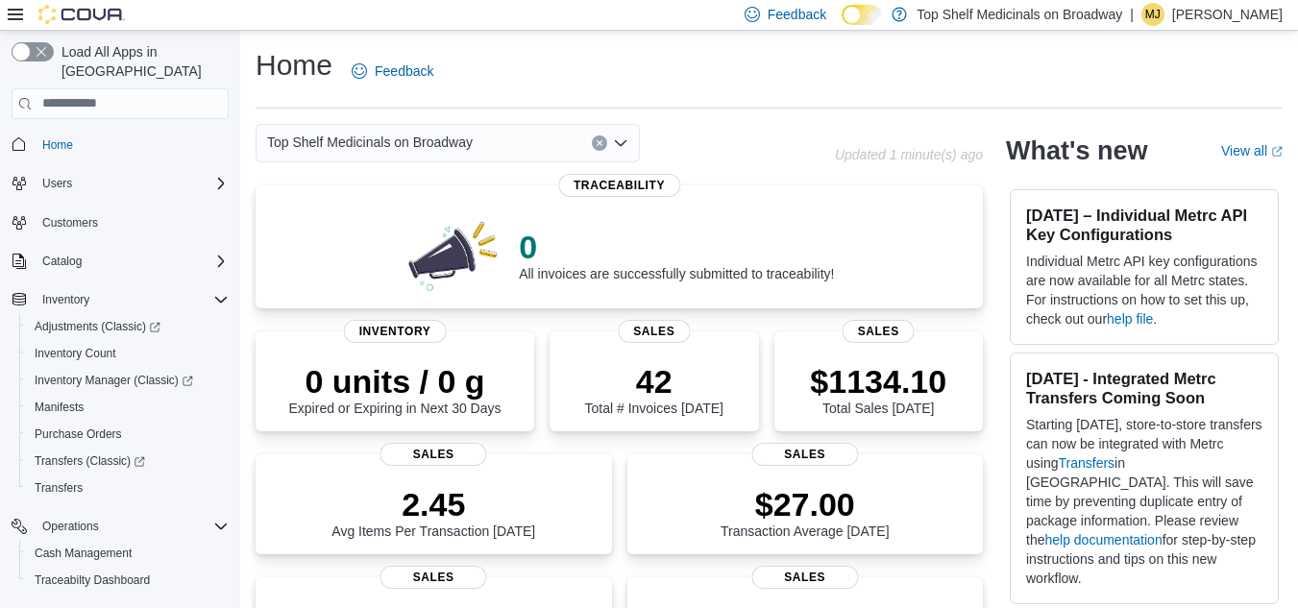 The height and width of the screenshot is (608, 1298). Describe the element at coordinates (395, 381) in the screenshot. I see `p: 0 units / 0 g` at that location.